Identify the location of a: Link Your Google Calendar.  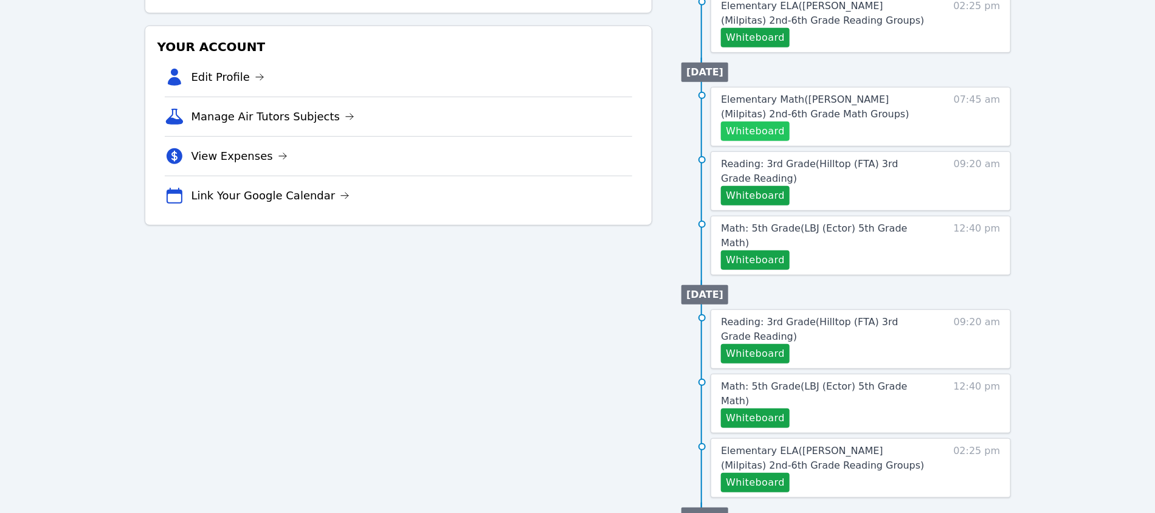
(271, 196).